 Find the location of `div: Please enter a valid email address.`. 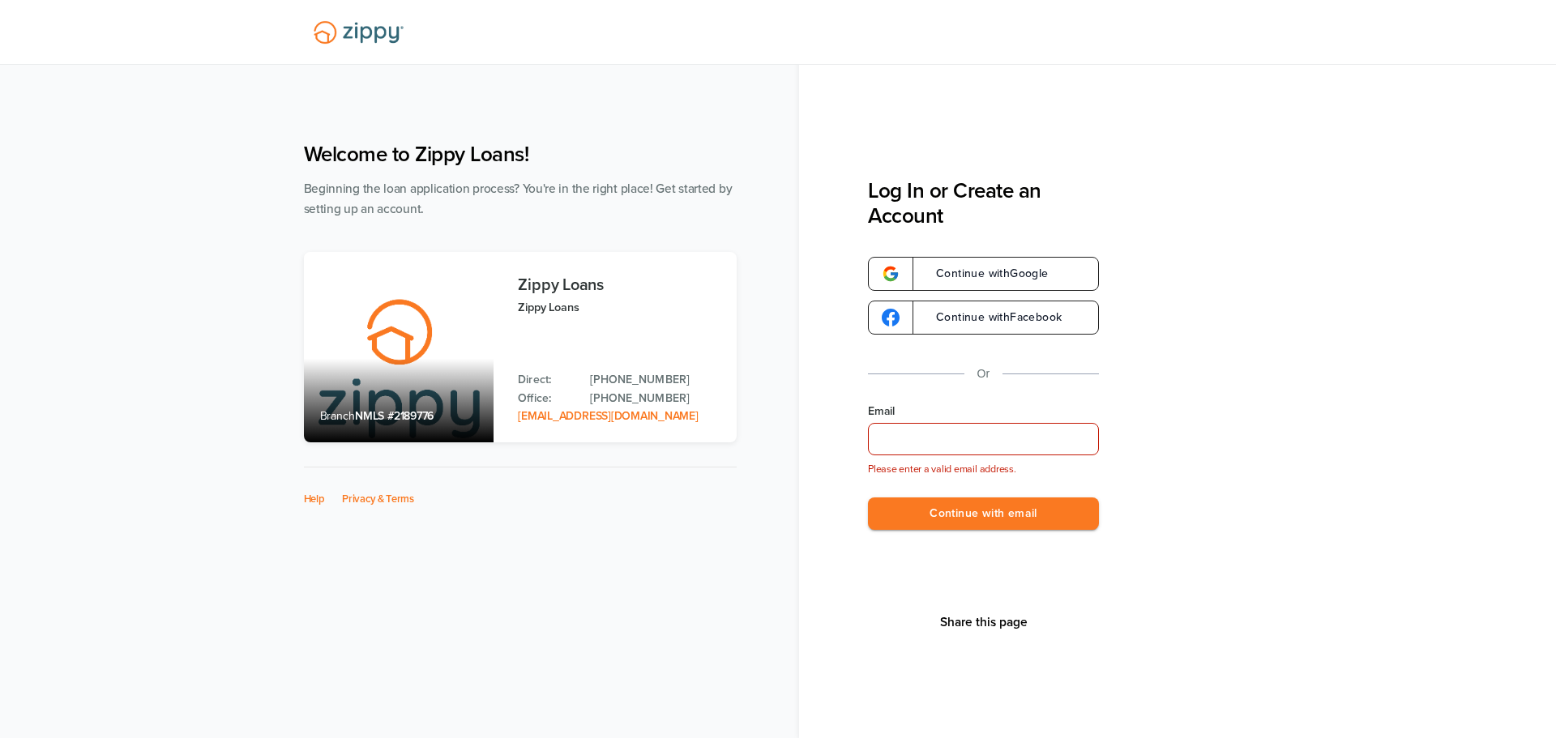

div: Please enter a valid email address. is located at coordinates (983, 470).